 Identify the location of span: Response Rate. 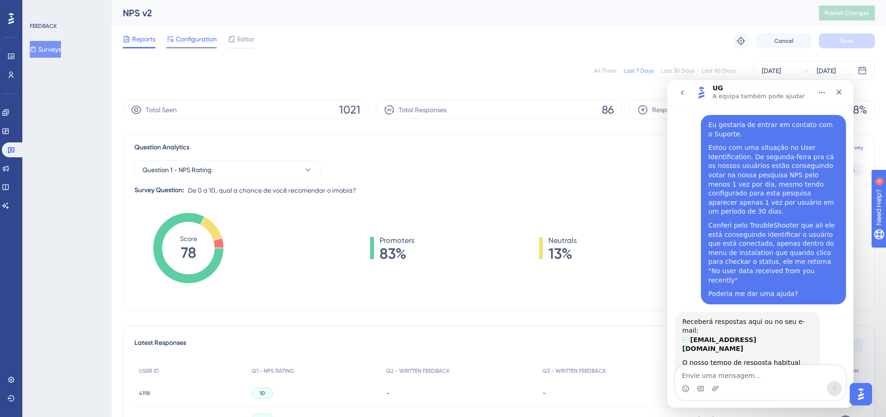
(675, 110).